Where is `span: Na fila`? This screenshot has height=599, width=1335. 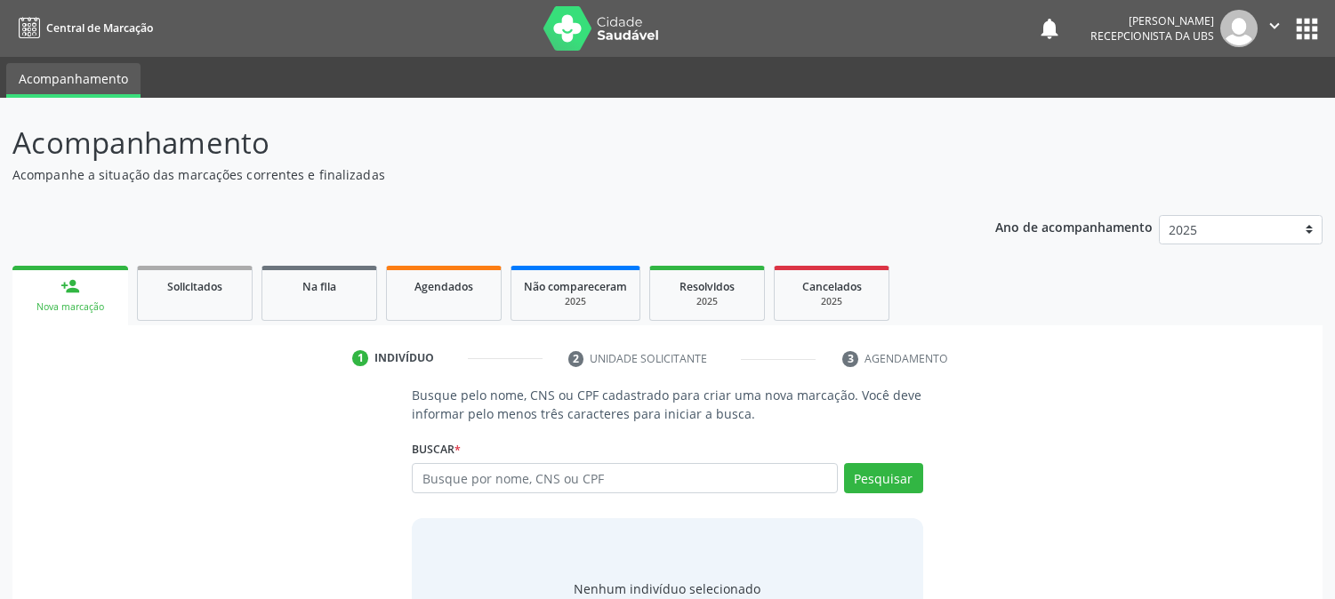
span: Na fila is located at coordinates (319, 286).